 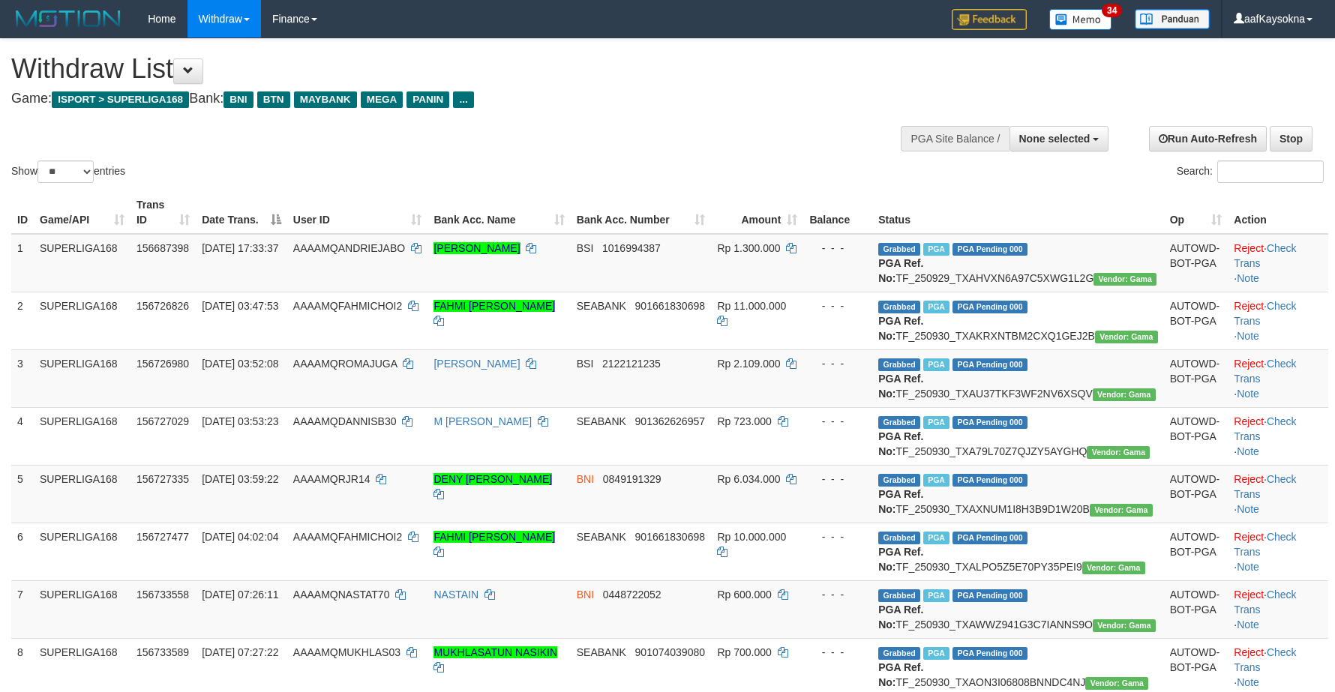 What do you see at coordinates (23, 551) in the screenshot?
I see `td: 6` at bounding box center [23, 551].